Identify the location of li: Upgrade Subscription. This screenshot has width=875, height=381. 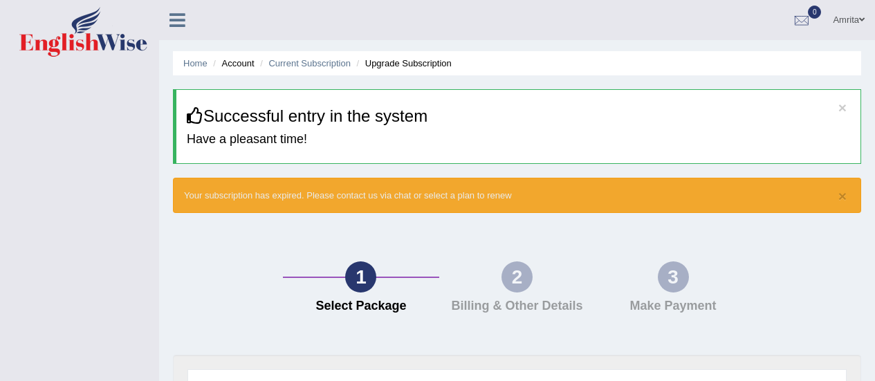
(403, 63).